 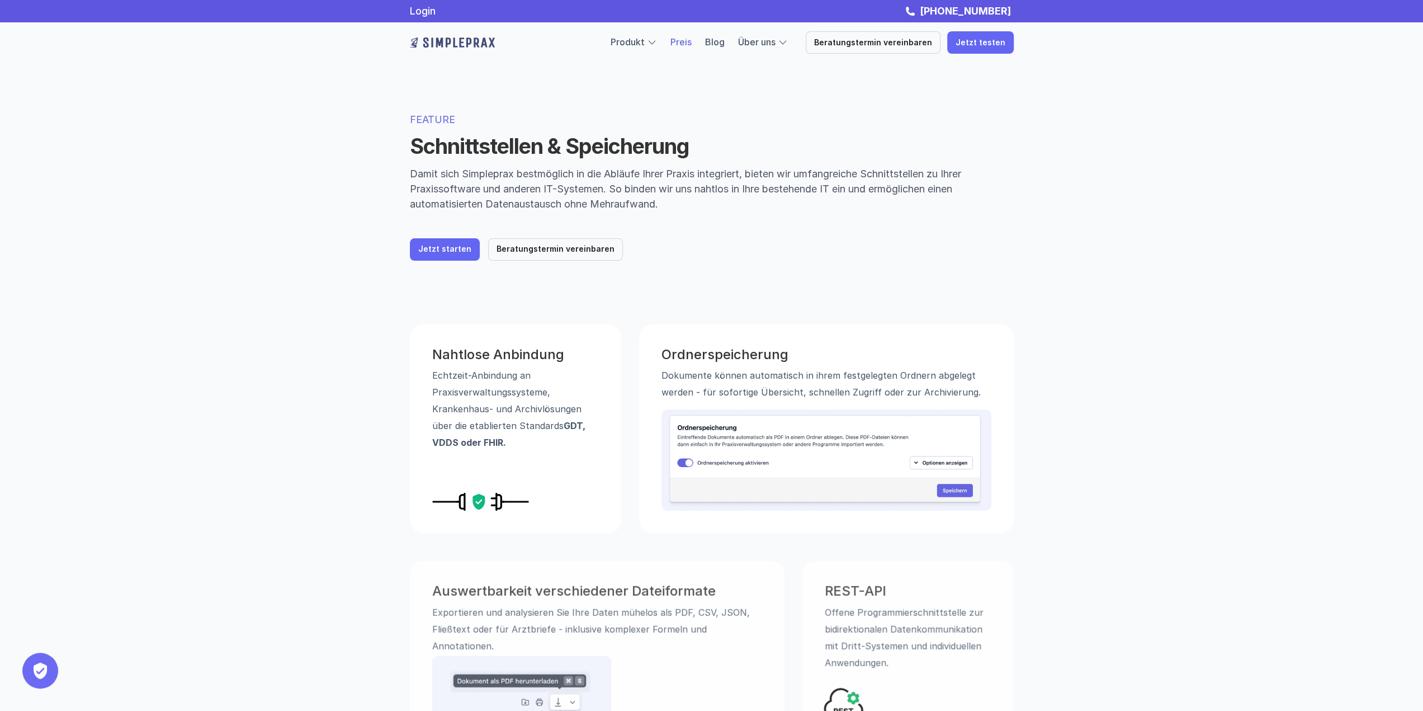 I want to click on p: Dokumente können automatisch in ihrem festgelegten Ordnern abgelegt werden - für sofortige Übersi..., so click(x=827, y=384).